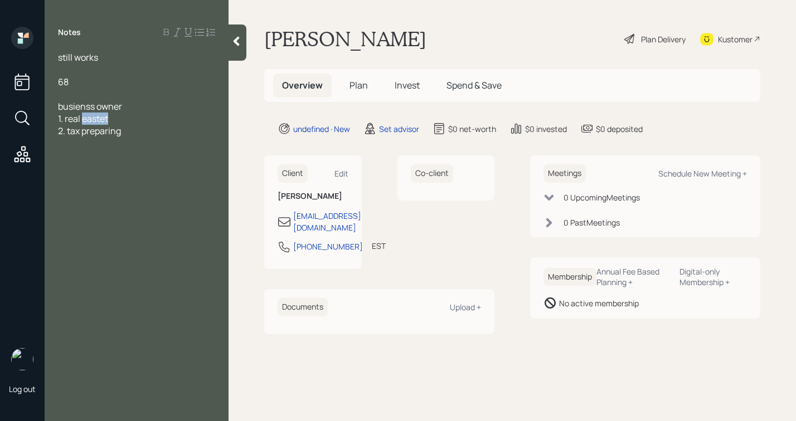 The image size is (796, 421). I want to click on div: Log out, so click(22, 389).